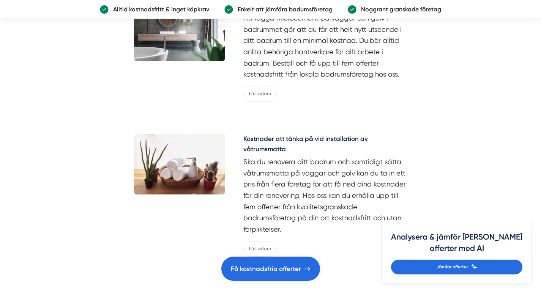 The width and height of the screenshot is (541, 293). Describe the element at coordinates (325, 145) in the screenshot. I see `h5: Kostnader att tänka på vid installation av våtrumsmatta` at that location.